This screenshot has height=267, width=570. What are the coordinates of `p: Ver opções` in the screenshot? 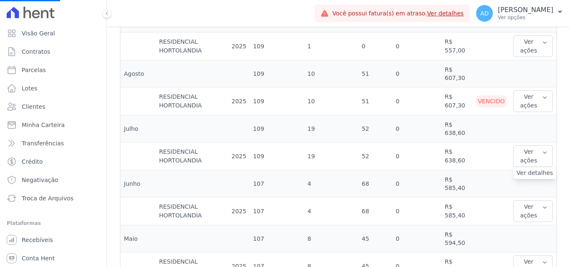 It's located at (525, 18).